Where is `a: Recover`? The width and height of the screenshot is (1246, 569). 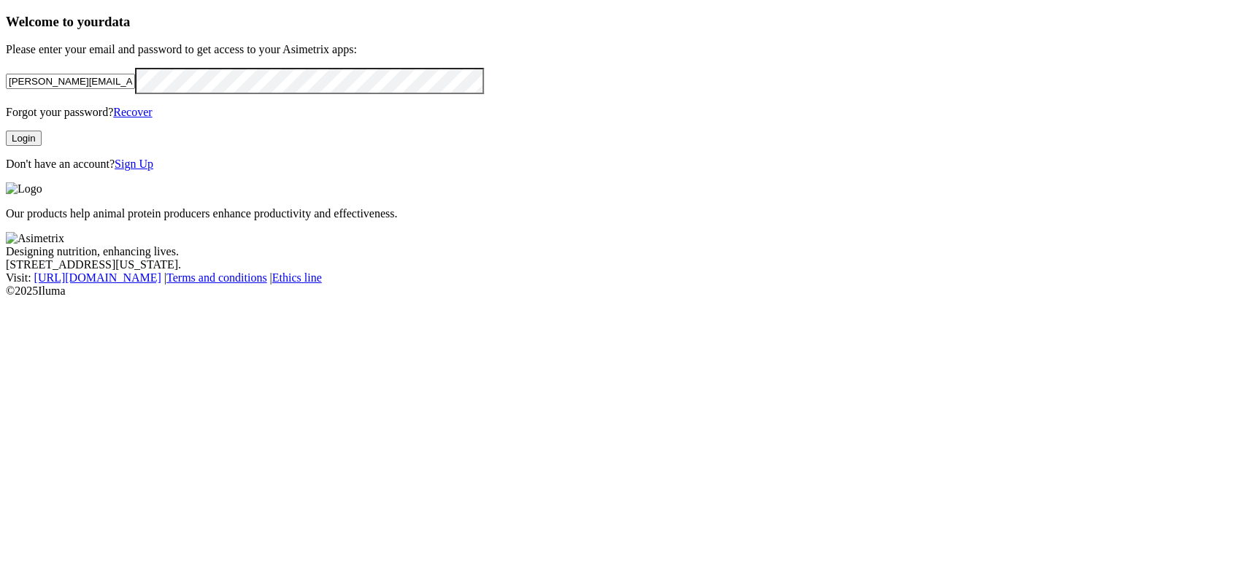 a: Recover is located at coordinates (132, 112).